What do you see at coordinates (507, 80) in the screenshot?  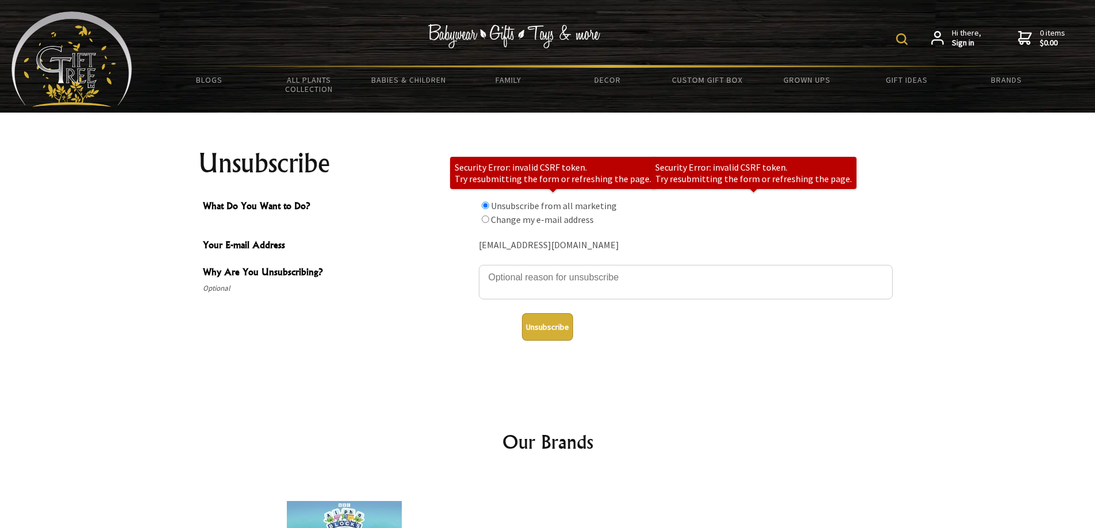 I see `a: Family` at bounding box center [507, 80].